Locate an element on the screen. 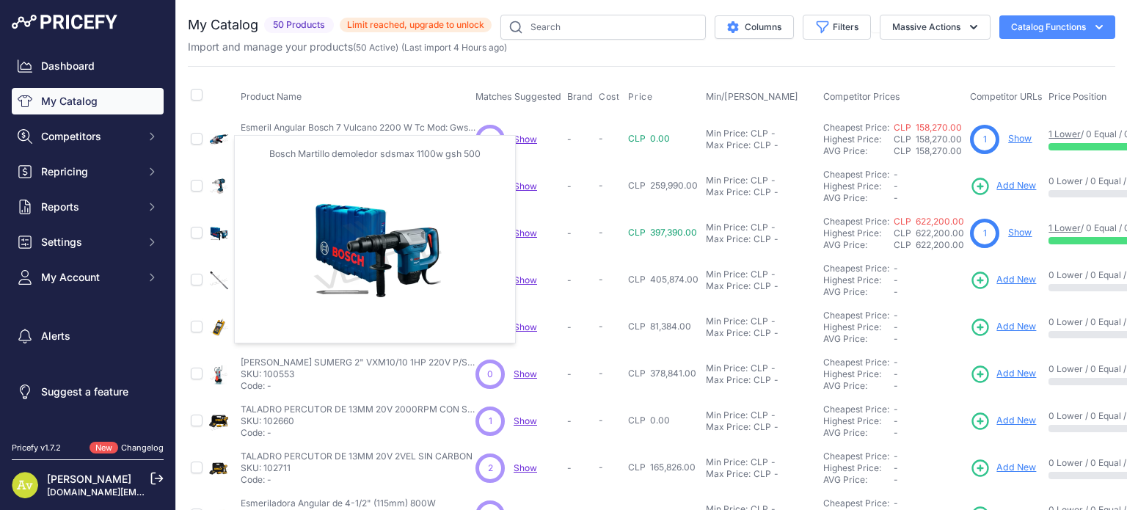 The height and width of the screenshot is (510, 1127). button: Competitors is located at coordinates (87, 136).